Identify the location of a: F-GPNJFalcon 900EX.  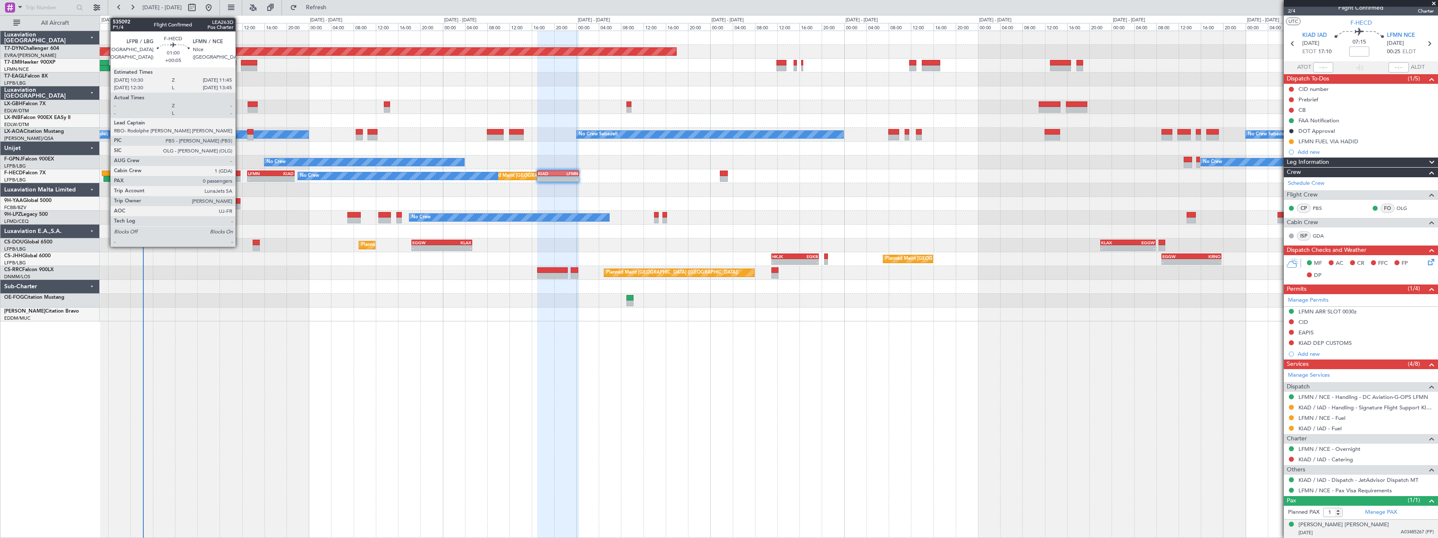
(29, 159).